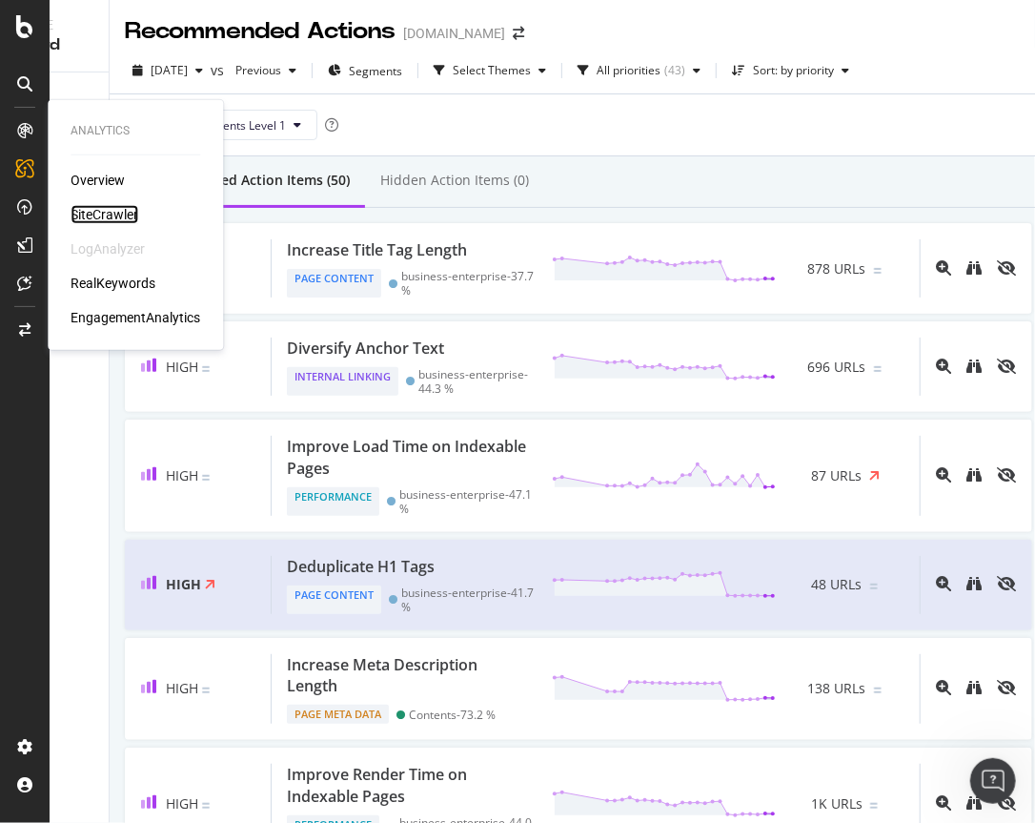  I want to click on button: Segments, so click(365, 71).